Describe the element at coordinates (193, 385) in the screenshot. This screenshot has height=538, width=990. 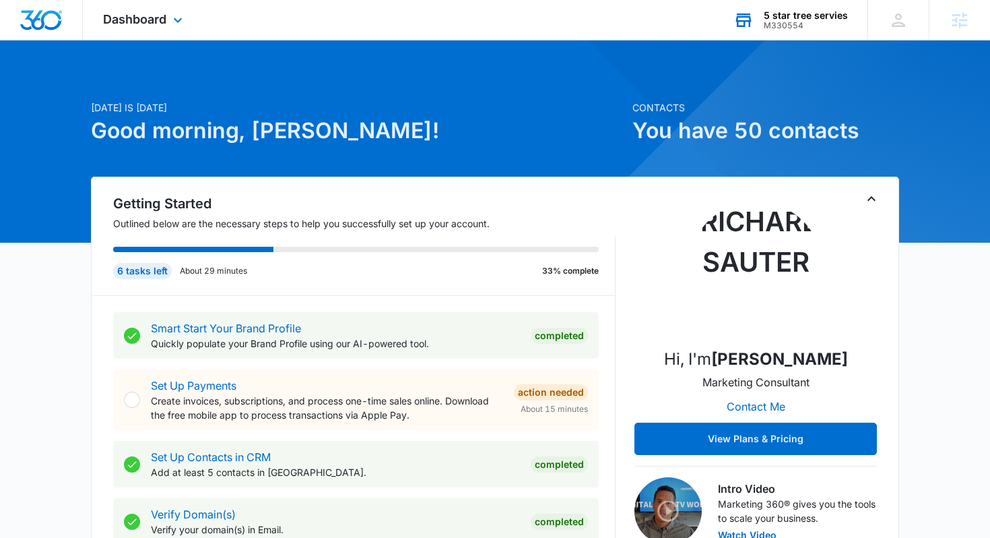
I see `a: Set Up Payments` at that location.